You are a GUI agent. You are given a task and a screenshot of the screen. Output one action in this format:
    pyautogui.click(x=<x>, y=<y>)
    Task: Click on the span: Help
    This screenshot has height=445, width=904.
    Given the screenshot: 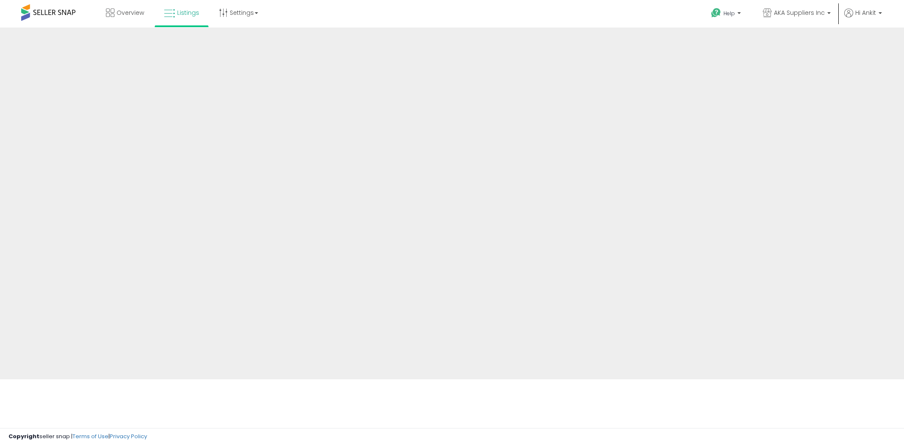 What is the action you would take?
    pyautogui.click(x=729, y=13)
    